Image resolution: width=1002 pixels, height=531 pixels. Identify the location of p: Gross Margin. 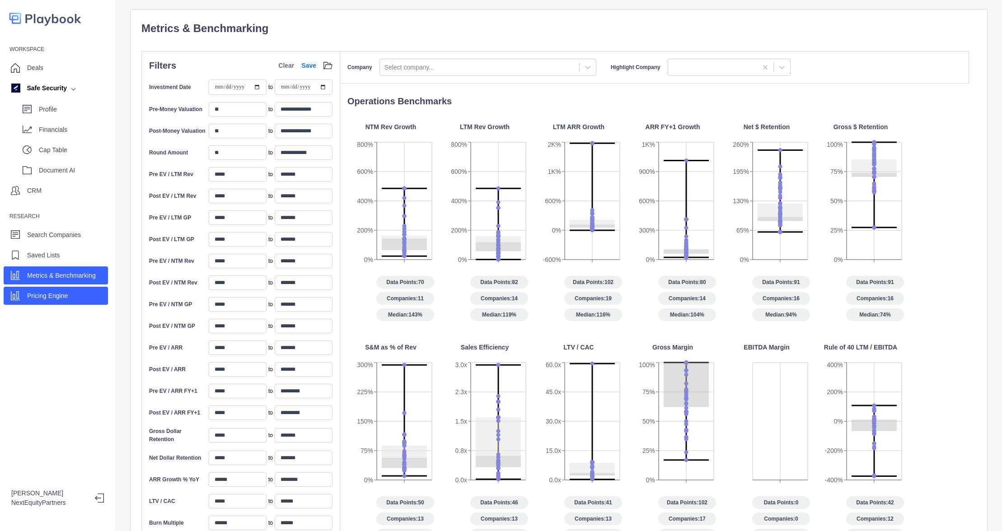
(673, 347).